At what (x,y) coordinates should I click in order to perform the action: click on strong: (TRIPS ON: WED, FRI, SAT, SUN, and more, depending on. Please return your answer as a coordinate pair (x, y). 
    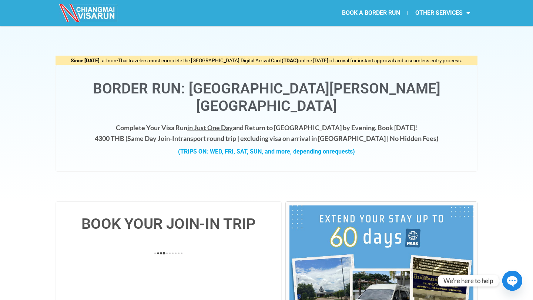
    Looking at the image, I should click on (267, 151).